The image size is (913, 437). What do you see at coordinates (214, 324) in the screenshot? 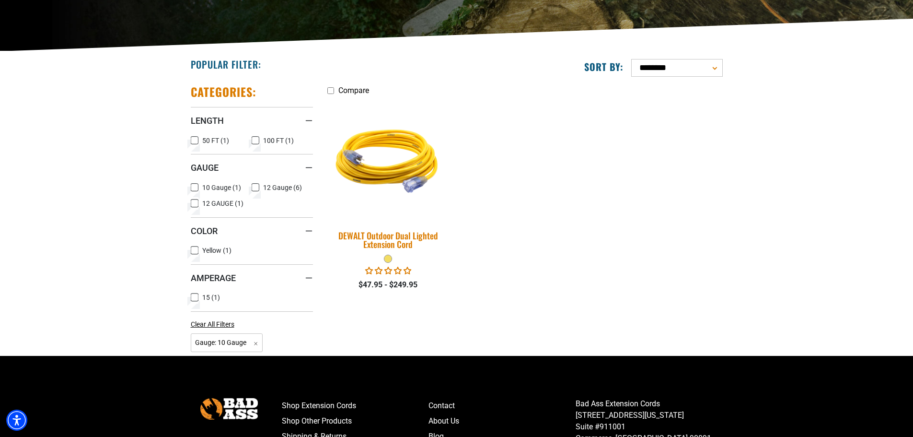
I see `a: Clear All Filters` at bounding box center [214, 324].